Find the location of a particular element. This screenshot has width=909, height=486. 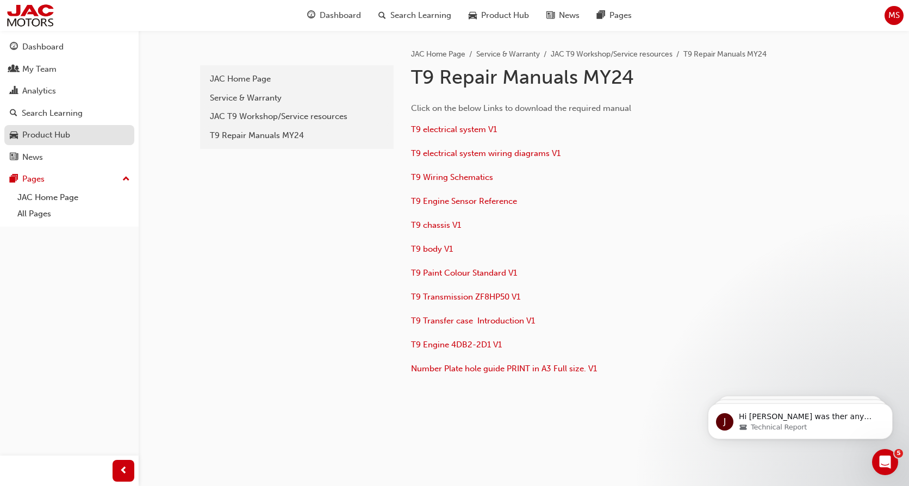

span: Number Plate hole guide PRINT in A3 Full size. V1 is located at coordinates (504, 368).